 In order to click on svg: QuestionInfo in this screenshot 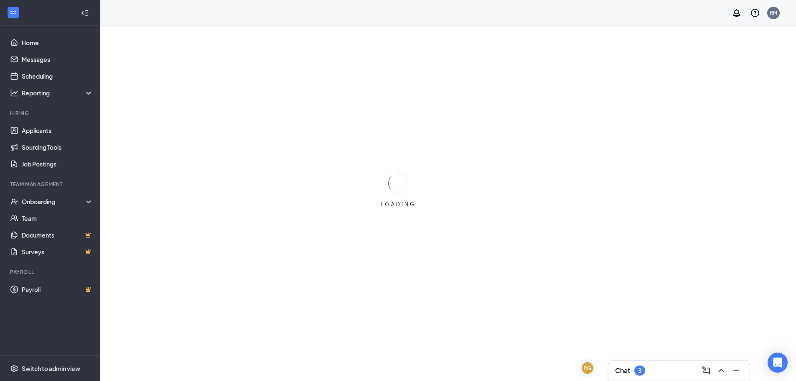, I will do `click(755, 13)`.